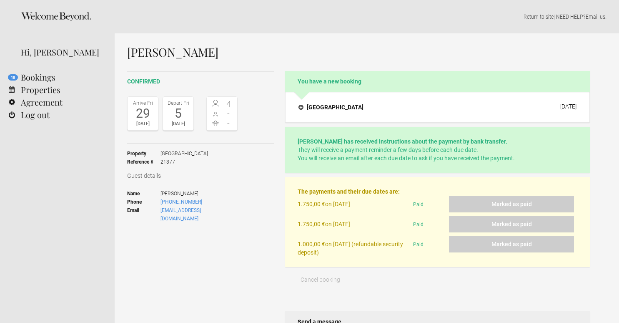 The height and width of the screenshot is (323, 619). Describe the element at coordinates (200, 175) in the screenshot. I see `h3: Guest details` at that location.